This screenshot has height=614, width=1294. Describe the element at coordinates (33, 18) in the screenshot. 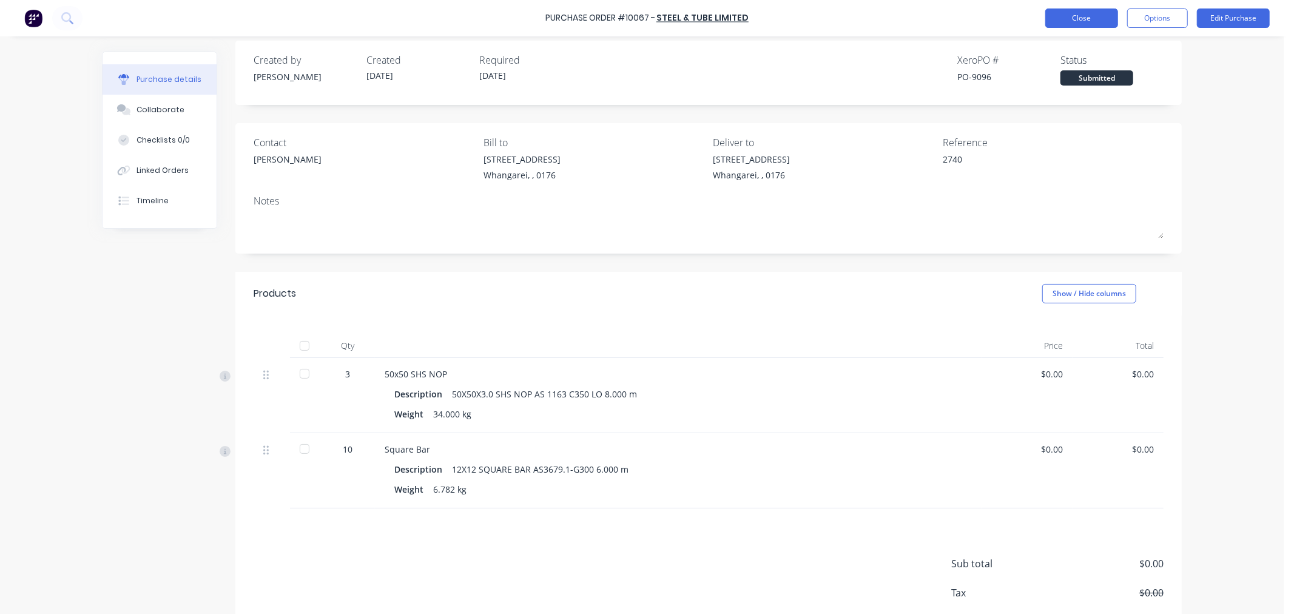

I see `img: Factory` at that location.